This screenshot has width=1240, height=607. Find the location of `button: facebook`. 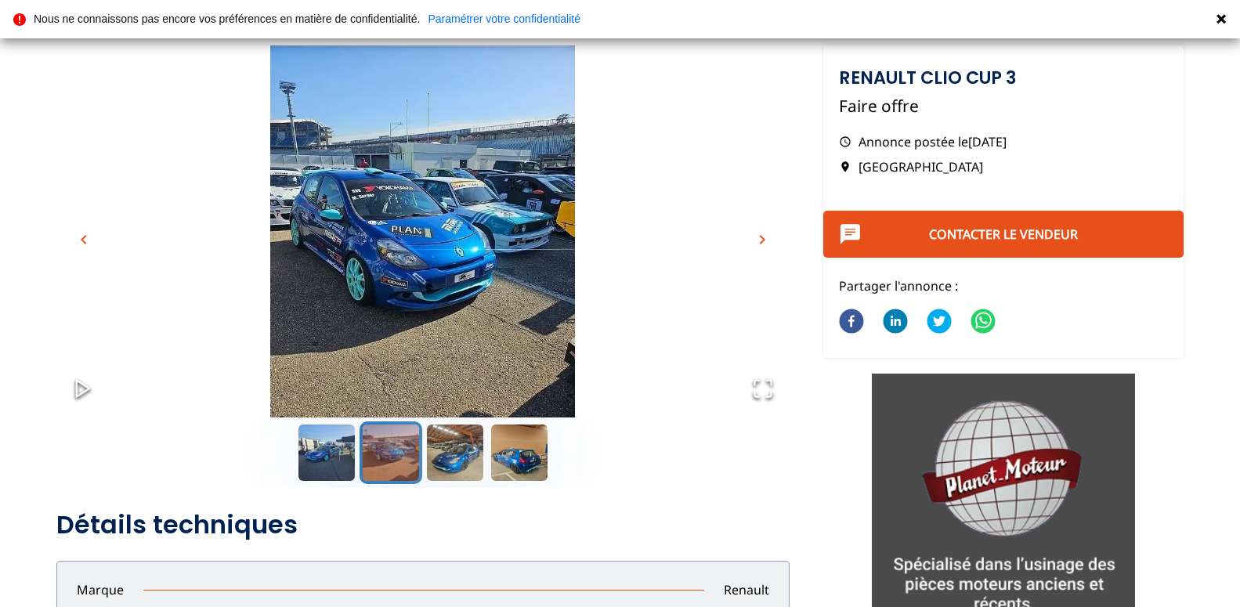

button: facebook is located at coordinates (851, 323).